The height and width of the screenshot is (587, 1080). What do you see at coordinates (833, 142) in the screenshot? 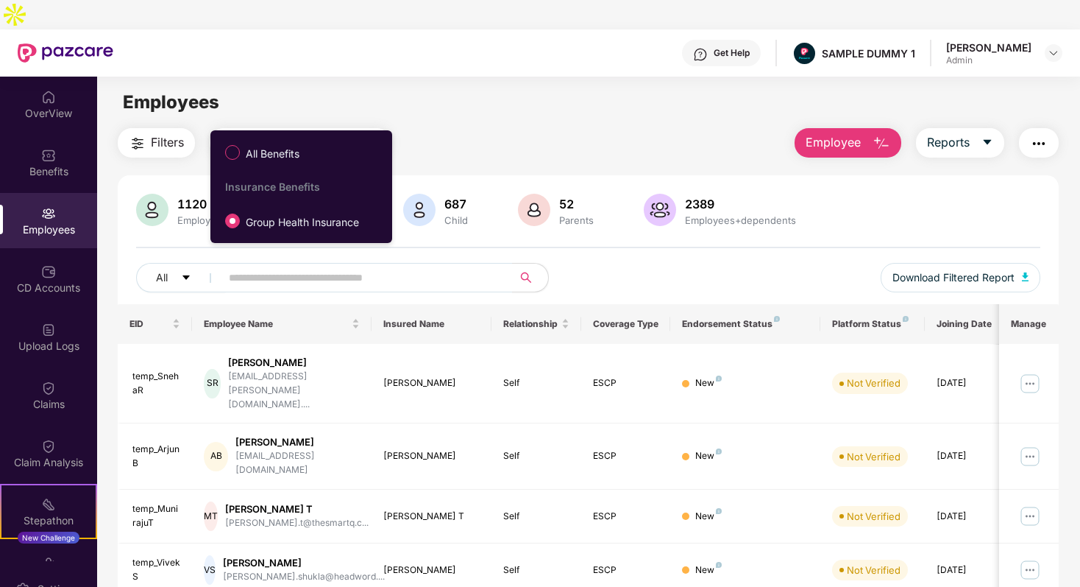
I see `span: Employee` at bounding box center [833, 142].